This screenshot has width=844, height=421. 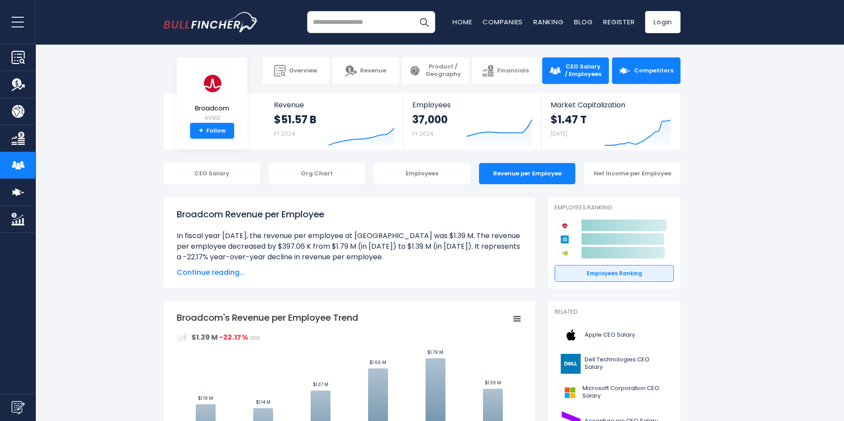 What do you see at coordinates (565, 240) in the screenshot?
I see `img: Applied Materials competitors logo` at bounding box center [565, 240].